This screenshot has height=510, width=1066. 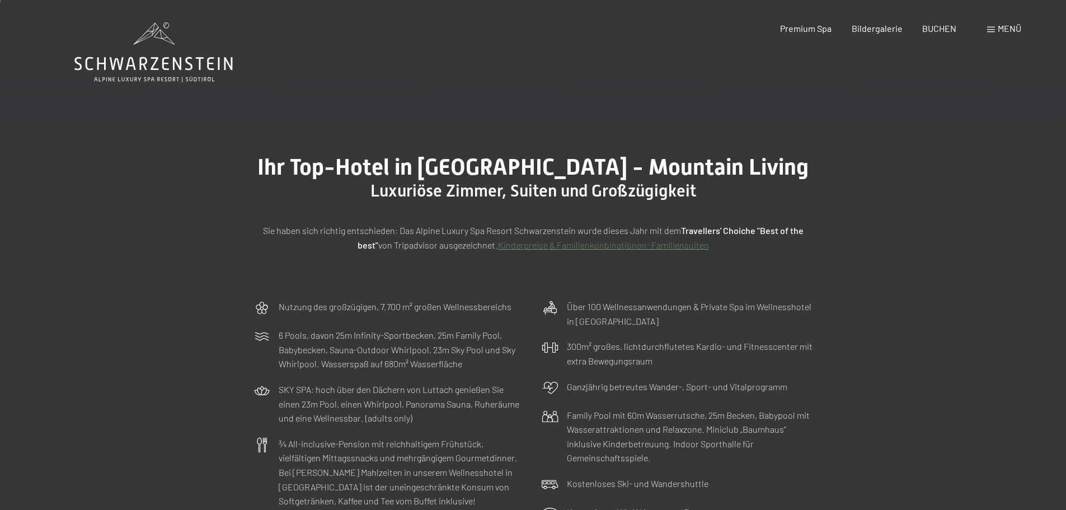 What do you see at coordinates (939, 28) in the screenshot?
I see `span: BUCHEN` at bounding box center [939, 28].